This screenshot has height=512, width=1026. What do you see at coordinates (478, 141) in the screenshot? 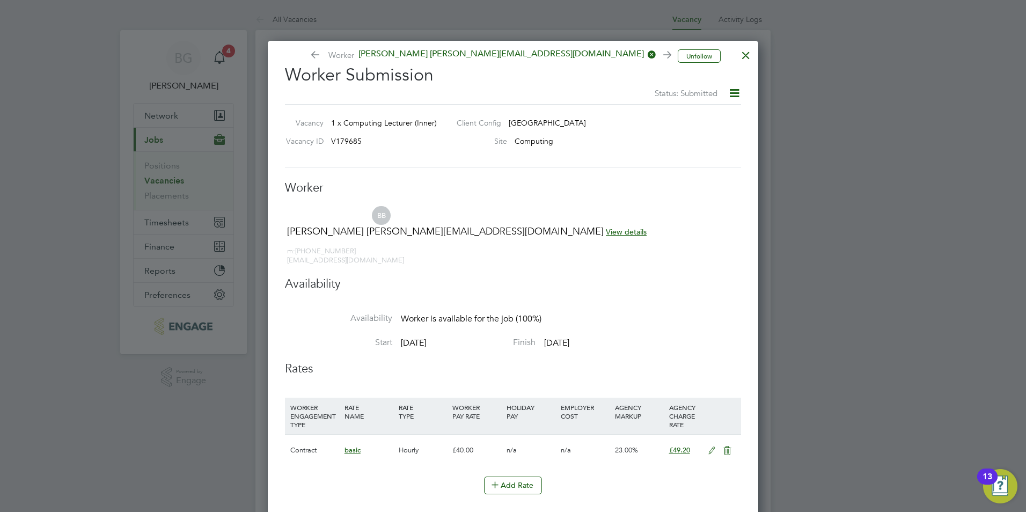
I see `label: Site` at bounding box center [478, 141].